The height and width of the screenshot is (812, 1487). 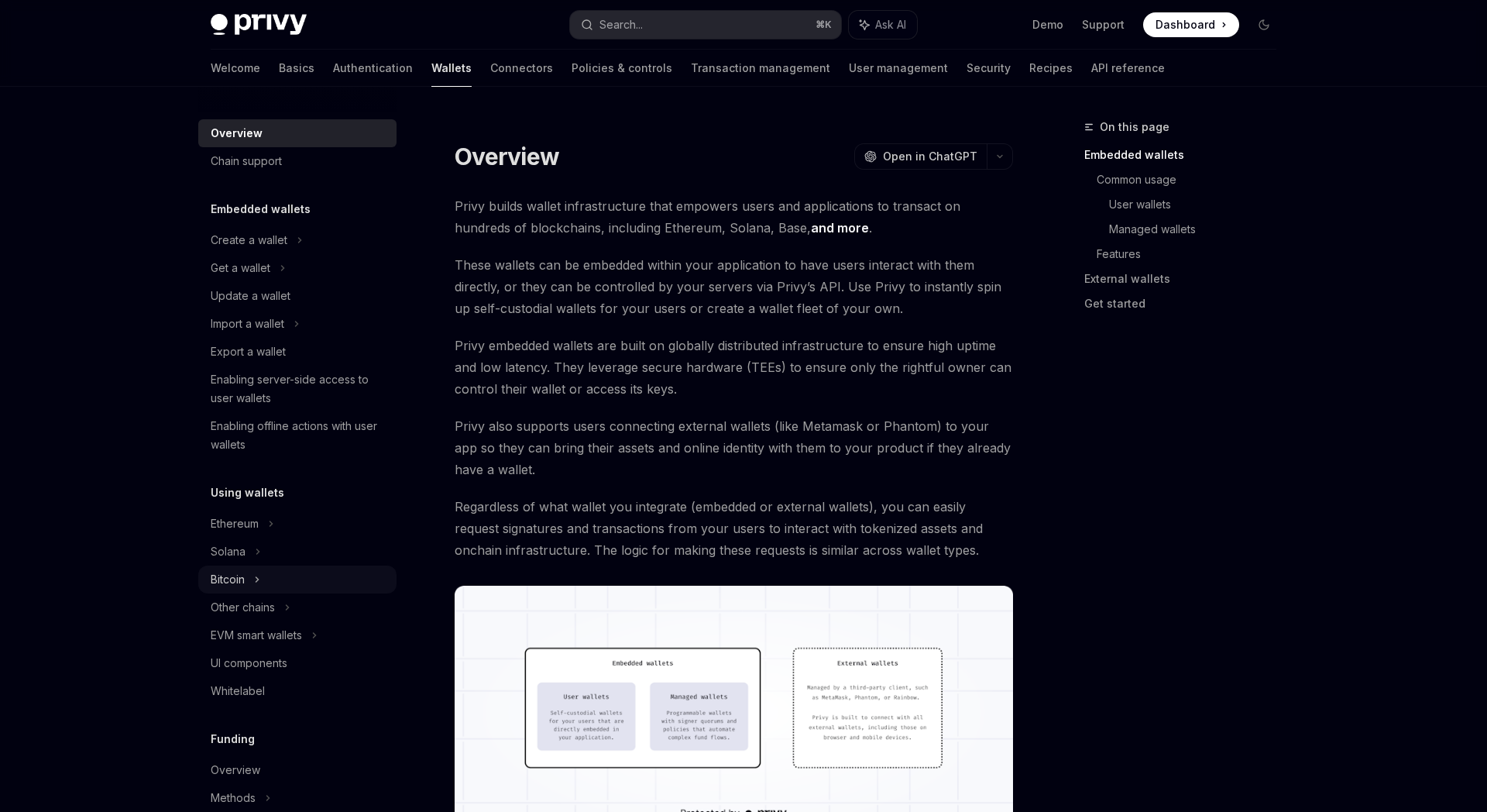 I want to click on a: Transaction management, so click(x=761, y=68).